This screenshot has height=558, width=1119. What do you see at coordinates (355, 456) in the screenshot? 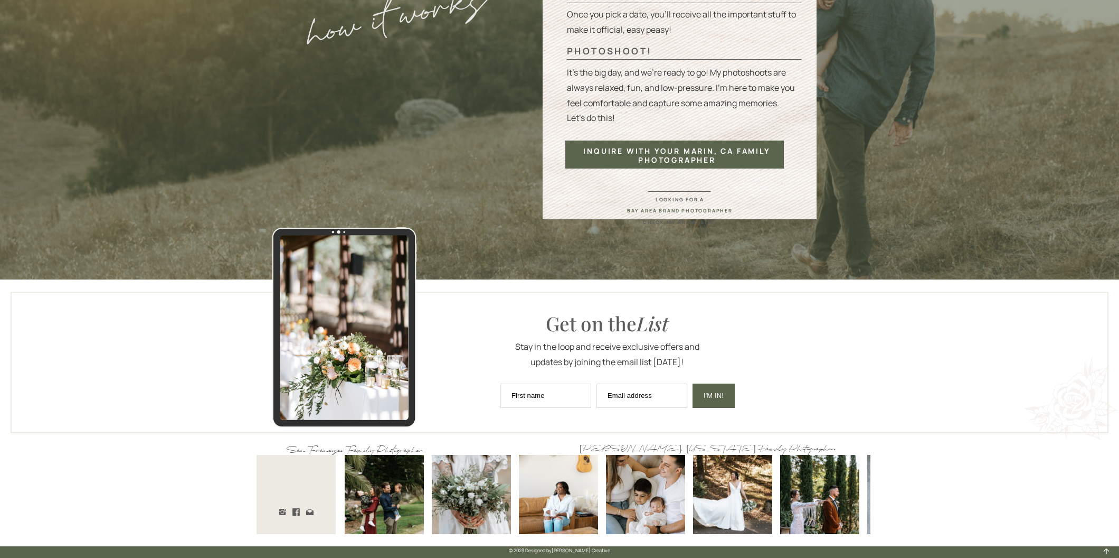
I see `h3: San Francisco Family Photographer` at bounding box center [355, 456].